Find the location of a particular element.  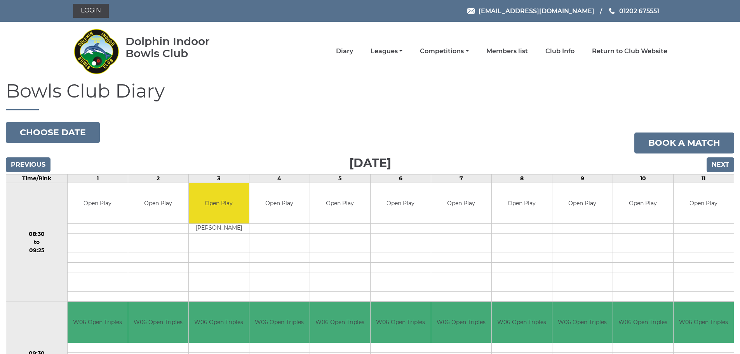

a: Login is located at coordinates (91, 11).